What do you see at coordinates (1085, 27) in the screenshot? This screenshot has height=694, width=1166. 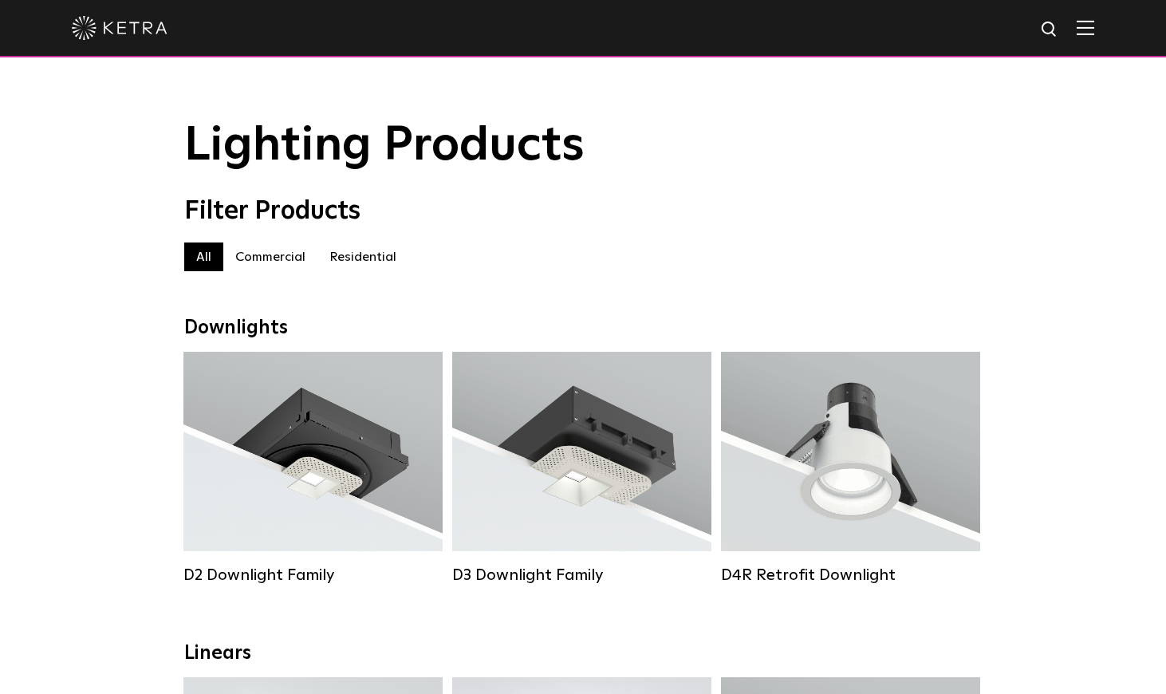 I see `img: Hamburger%20Nav.svg` at bounding box center [1085, 27].